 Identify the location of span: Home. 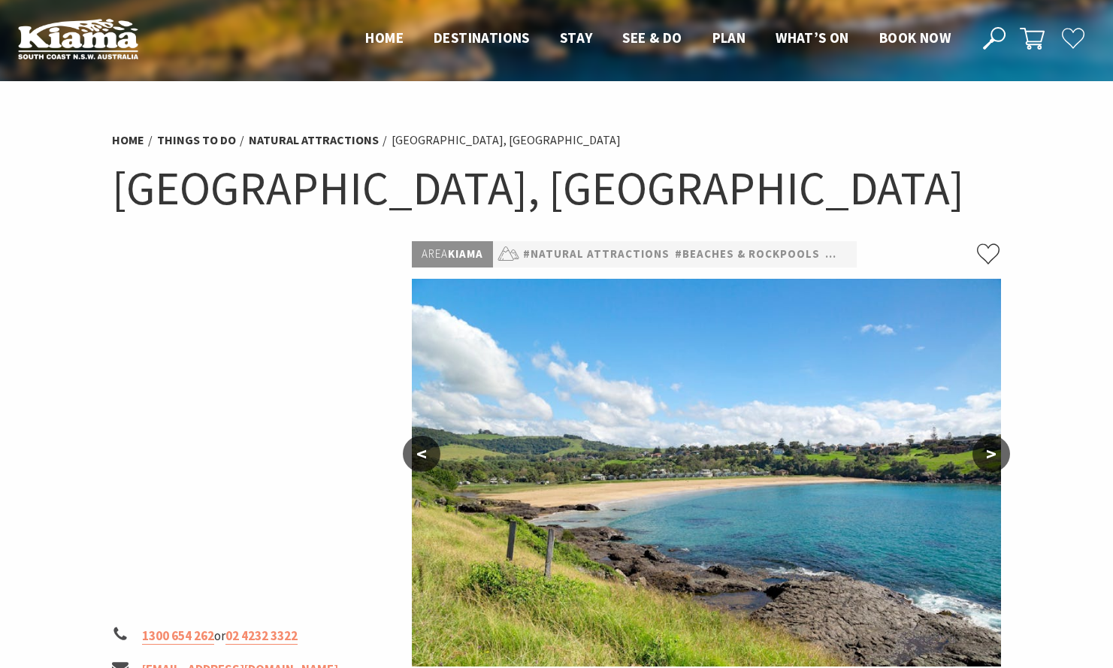
(384, 38).